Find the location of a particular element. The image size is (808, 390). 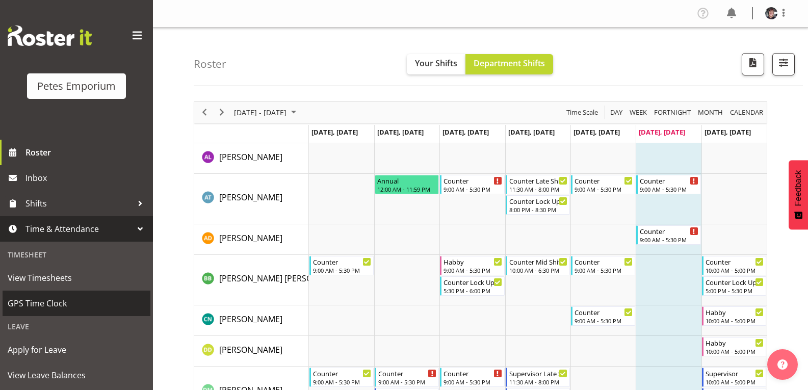

div: David McAuley"s event - Supervisor Late Shift Begin From Thursday, September 18, 2025 at 11:30:00... is located at coordinates (538, 377).